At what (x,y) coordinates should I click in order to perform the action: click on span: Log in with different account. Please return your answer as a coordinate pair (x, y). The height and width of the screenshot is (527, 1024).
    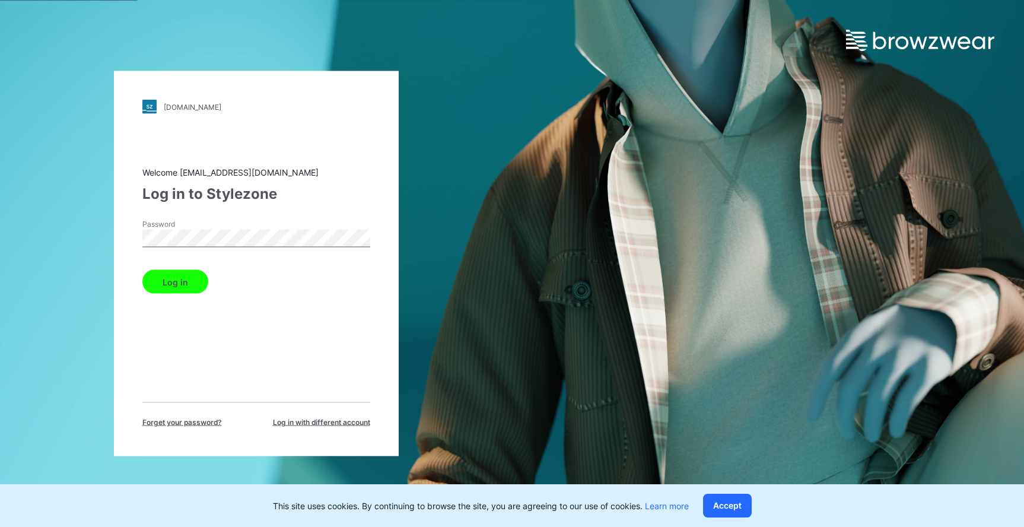
    Looking at the image, I should click on (322, 422).